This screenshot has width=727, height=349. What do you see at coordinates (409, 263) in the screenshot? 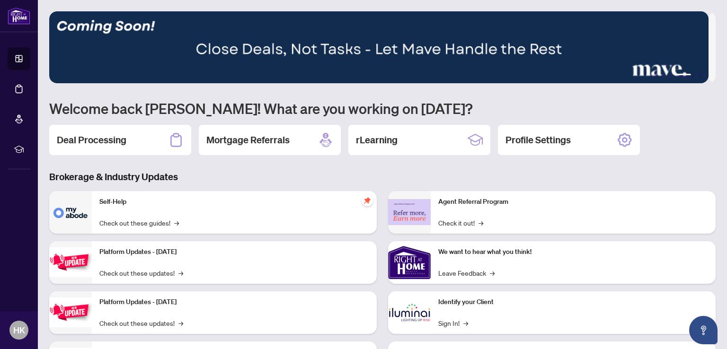
I see `img: We want to hear what you think!` at bounding box center [409, 263].